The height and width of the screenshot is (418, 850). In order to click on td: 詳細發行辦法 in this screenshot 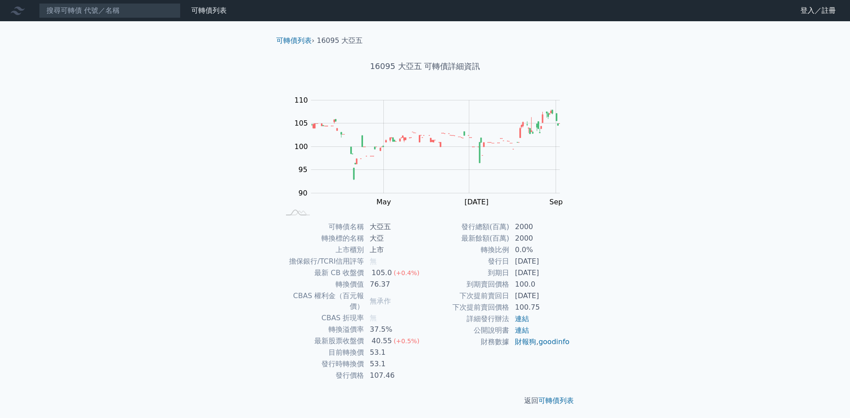, I will do `click(467, 319)`.